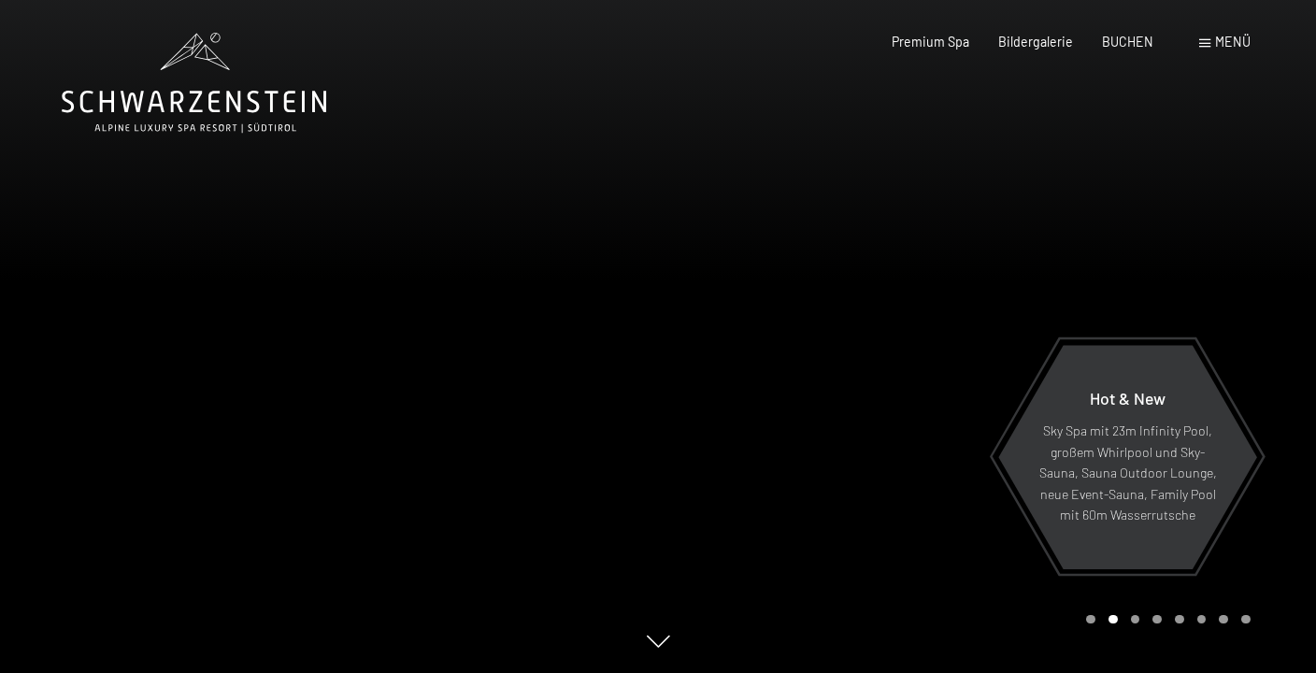  What do you see at coordinates (1224, 620) in the screenshot?
I see `div: Carousel Page 7` at bounding box center [1224, 620].